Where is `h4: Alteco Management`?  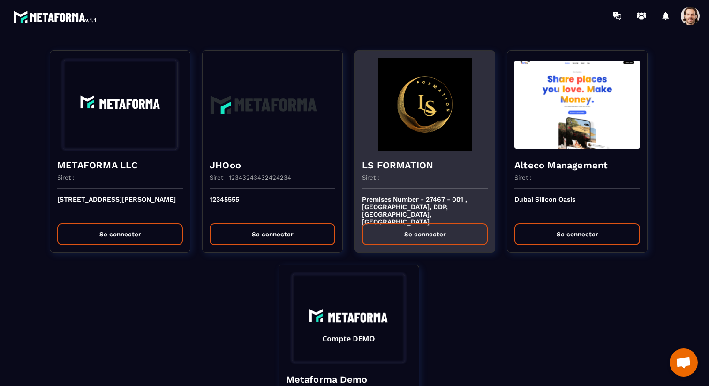 h4: Alteco Management is located at coordinates (577, 165).